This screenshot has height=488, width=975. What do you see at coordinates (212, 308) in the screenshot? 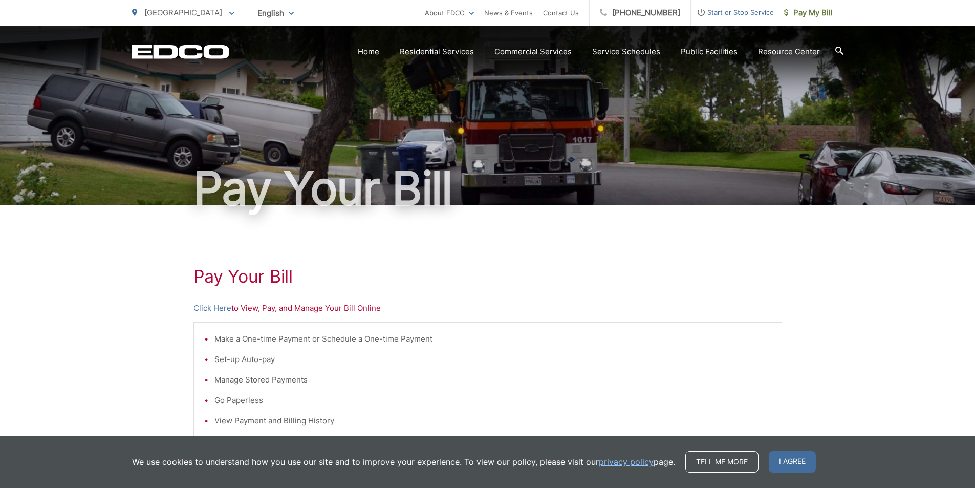
I see `a: Click Here` at bounding box center [212, 308].